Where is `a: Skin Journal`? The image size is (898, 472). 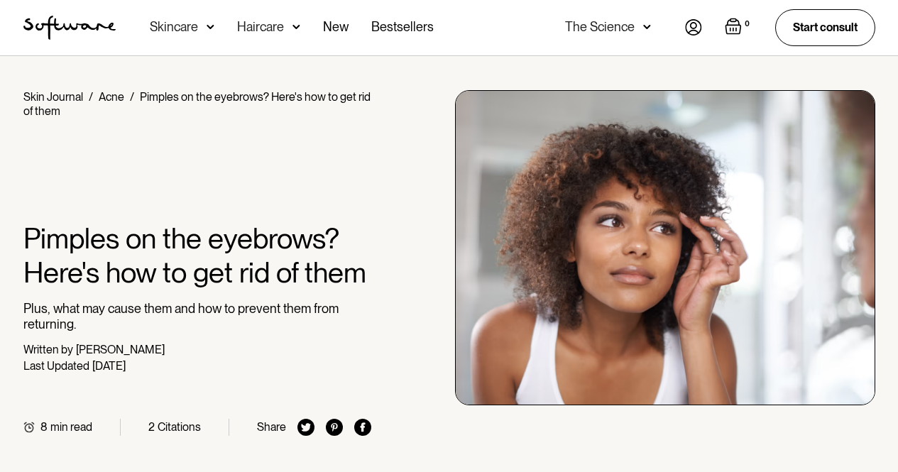 a: Skin Journal is located at coordinates (53, 97).